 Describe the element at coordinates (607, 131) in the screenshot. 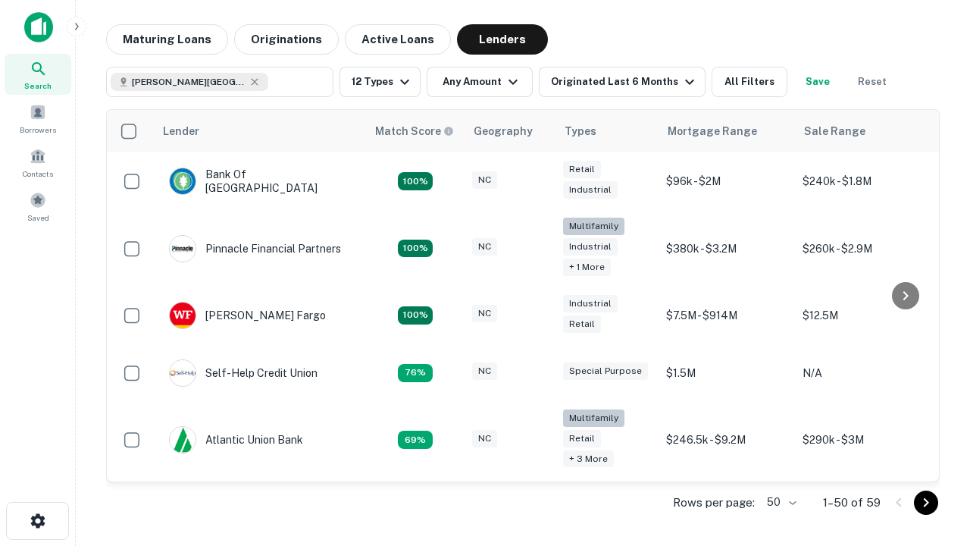

I see `th: Types` at that location.